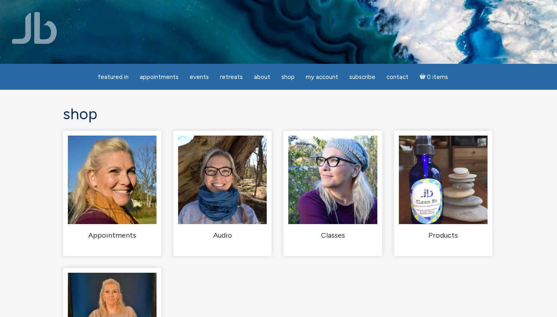  Describe the element at coordinates (34, 28) in the screenshot. I see `a: Jamie Butler. The Everyday Medium` at that location.